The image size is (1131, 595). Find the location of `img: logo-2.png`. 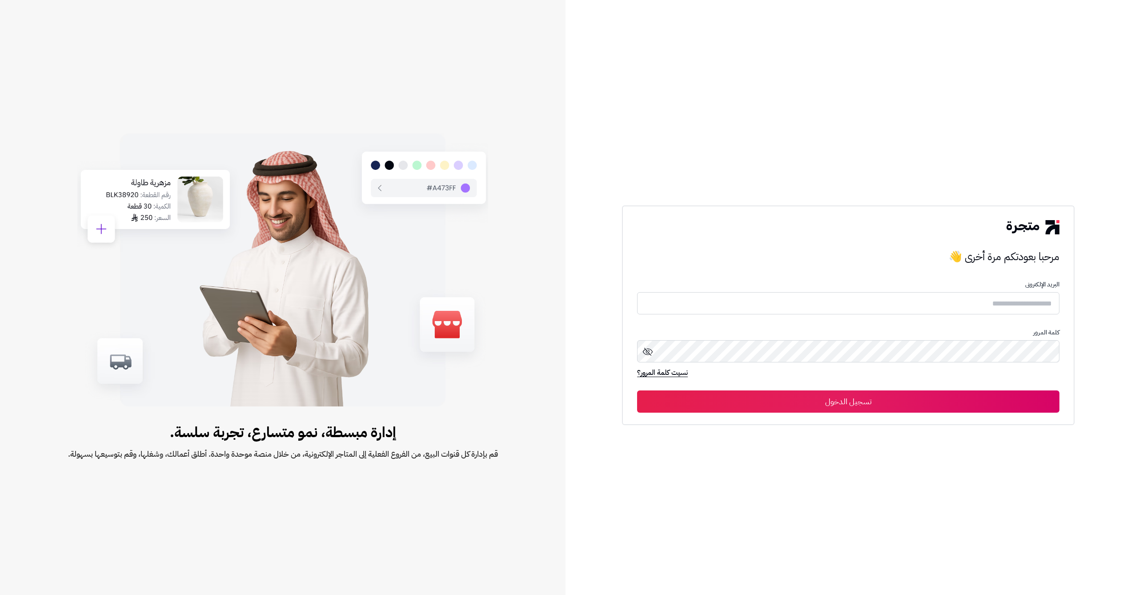

img: logo-2.png is located at coordinates (1032, 227).